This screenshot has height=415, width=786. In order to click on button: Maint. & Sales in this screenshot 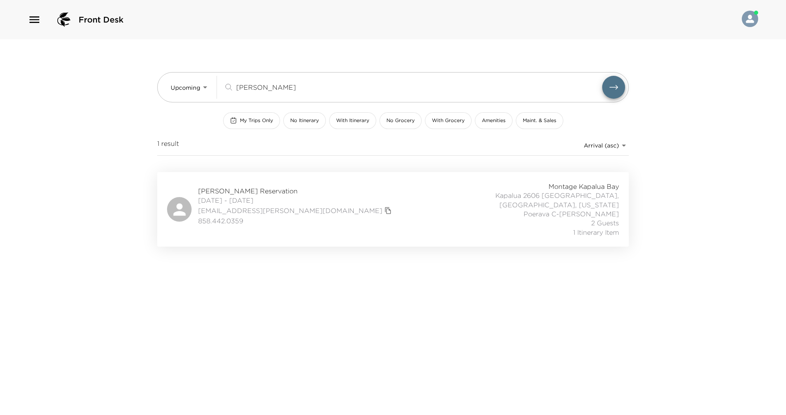, I will do `click(540, 120)`.